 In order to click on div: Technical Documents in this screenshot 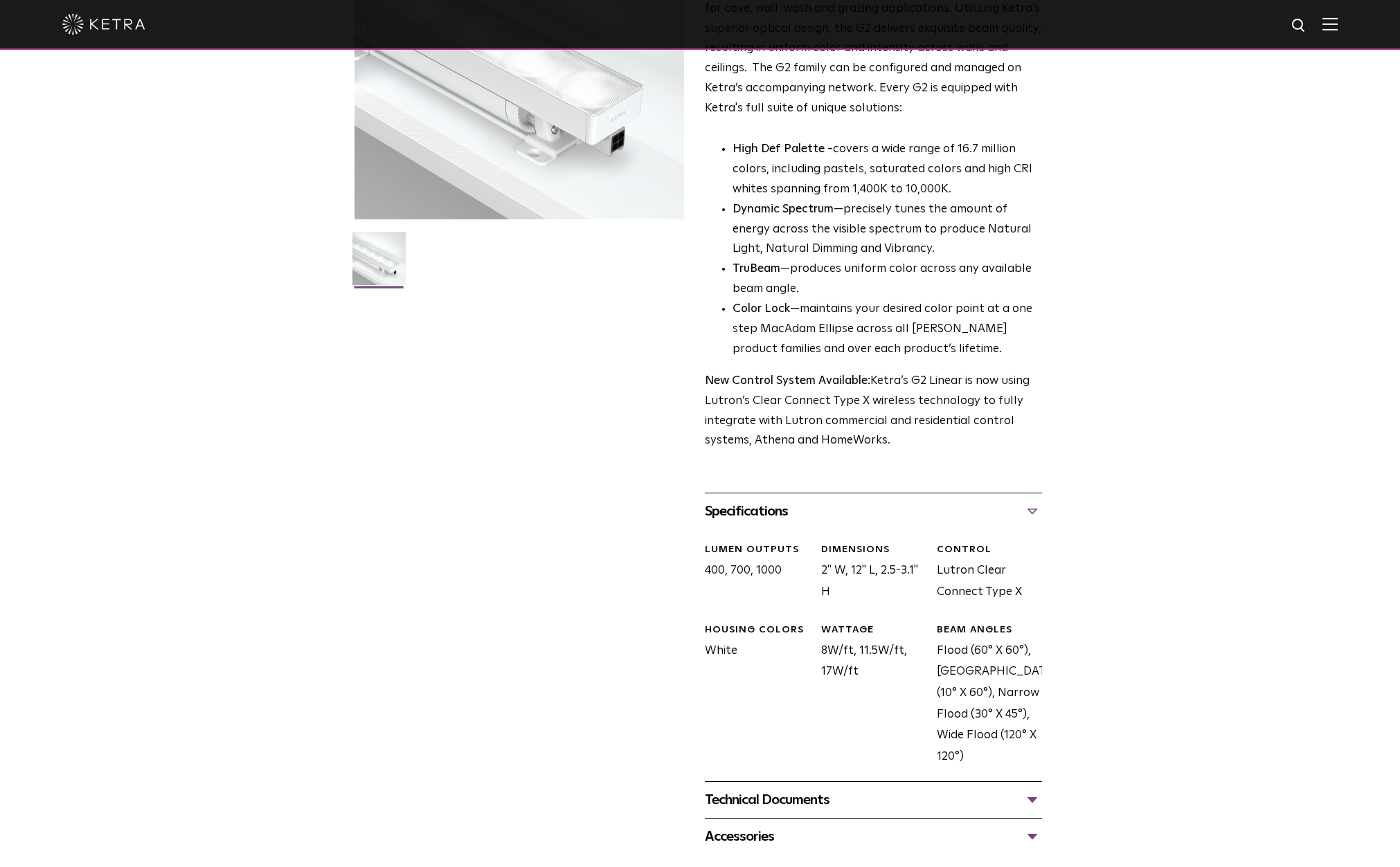, I will do `click(874, 800)`.